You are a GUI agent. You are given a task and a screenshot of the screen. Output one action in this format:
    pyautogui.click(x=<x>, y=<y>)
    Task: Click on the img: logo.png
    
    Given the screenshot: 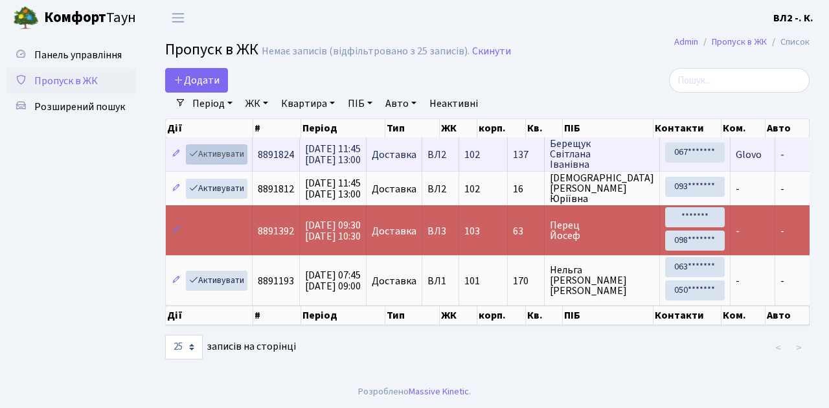 What is the action you would take?
    pyautogui.click(x=26, y=18)
    